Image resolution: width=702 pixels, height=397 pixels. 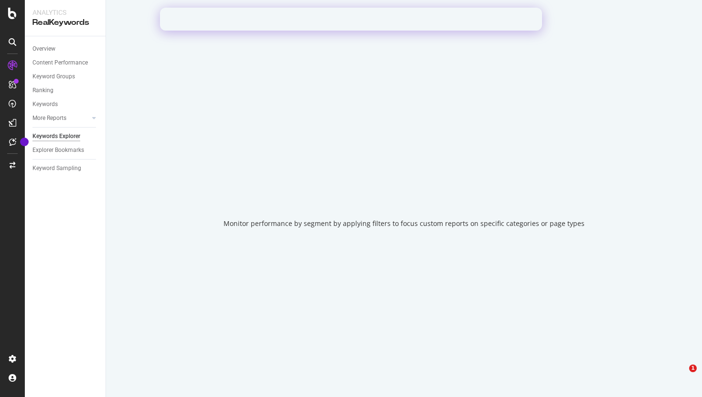 I want to click on div: Overview, so click(x=44, y=49).